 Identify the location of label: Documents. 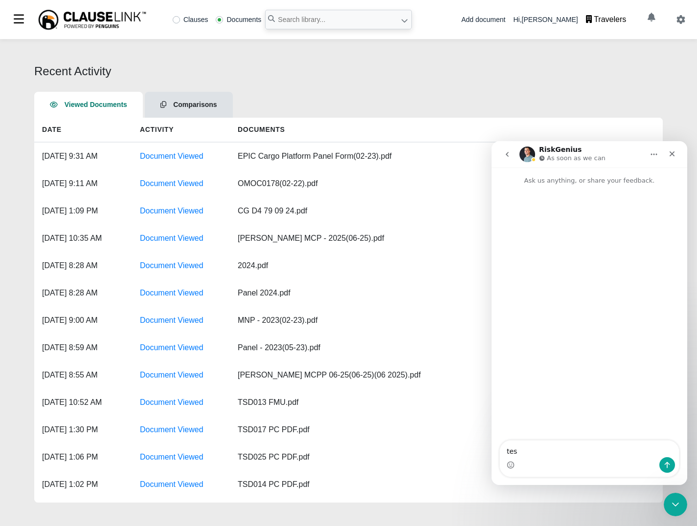
(238, 20).